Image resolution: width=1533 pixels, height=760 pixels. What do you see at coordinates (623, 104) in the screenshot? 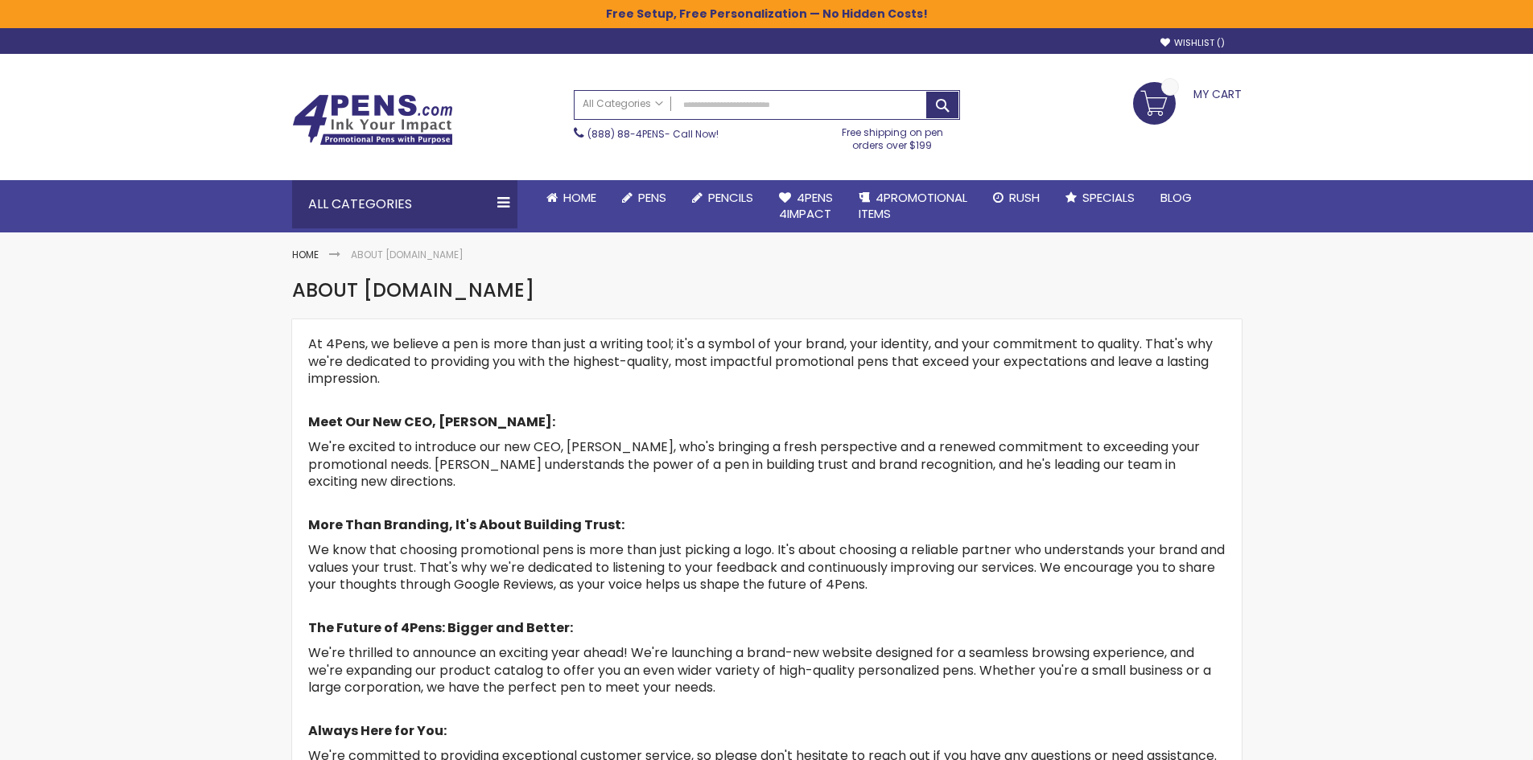
I see `span: All Categories` at bounding box center [623, 104].